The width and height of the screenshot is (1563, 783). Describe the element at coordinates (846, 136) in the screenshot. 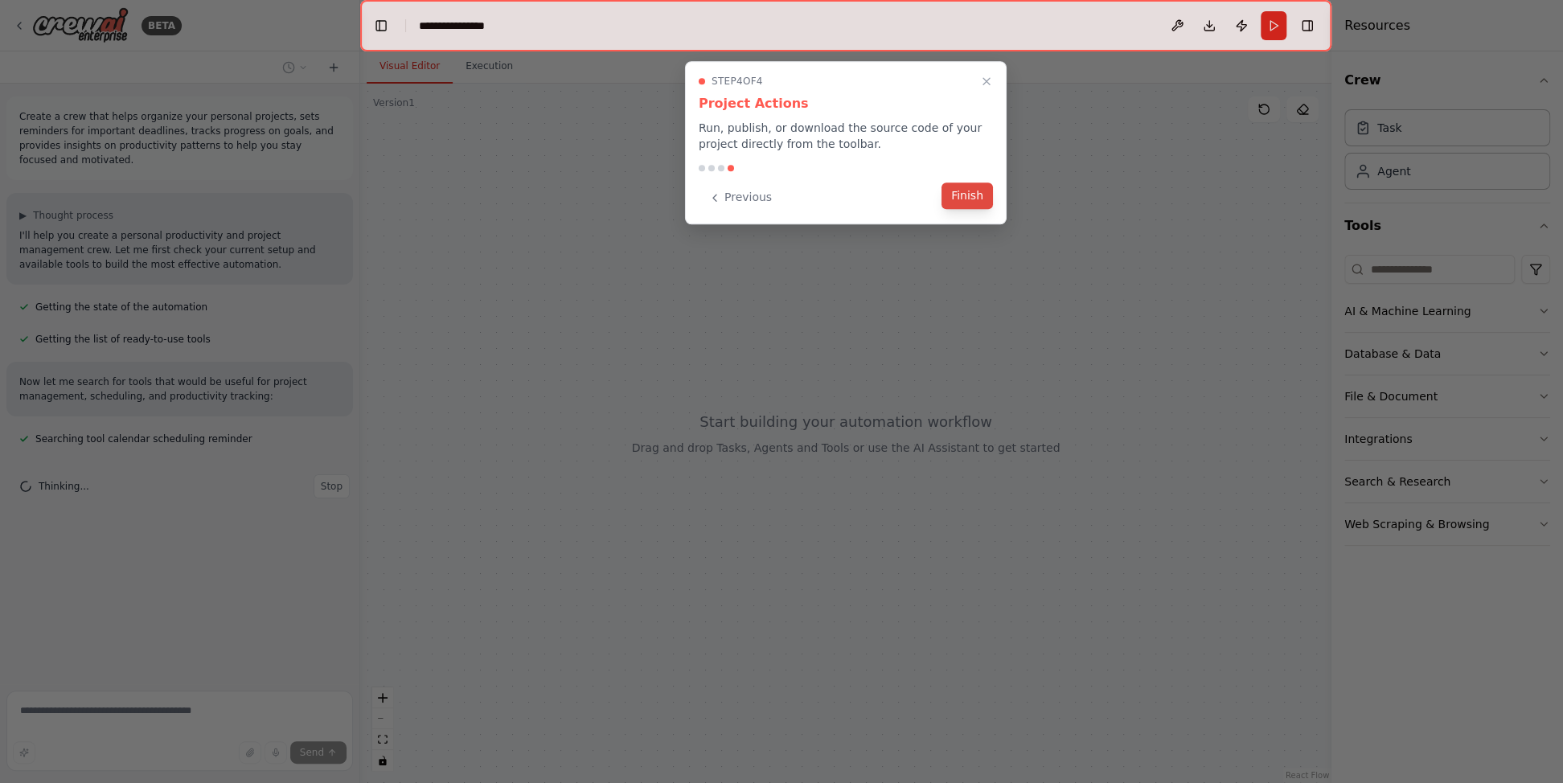

I see `p: Run, publish, or download the source code of your project directly from the toolbar.` at that location.